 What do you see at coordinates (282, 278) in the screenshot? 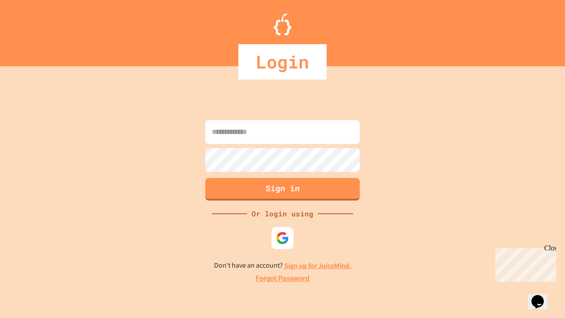
I see `a: Forgot Password` at bounding box center [282, 278].